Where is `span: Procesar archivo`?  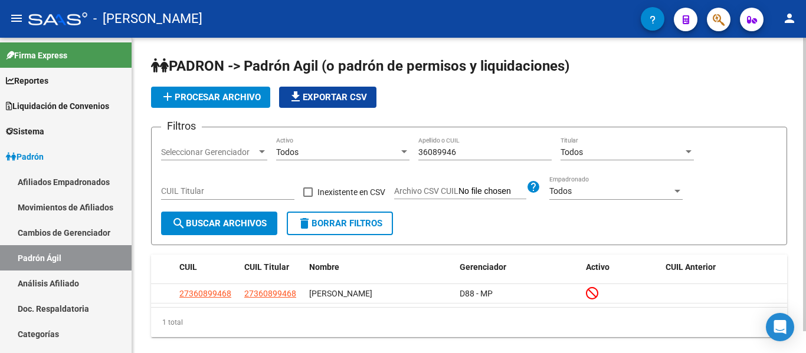 span: Procesar archivo is located at coordinates (211, 97).